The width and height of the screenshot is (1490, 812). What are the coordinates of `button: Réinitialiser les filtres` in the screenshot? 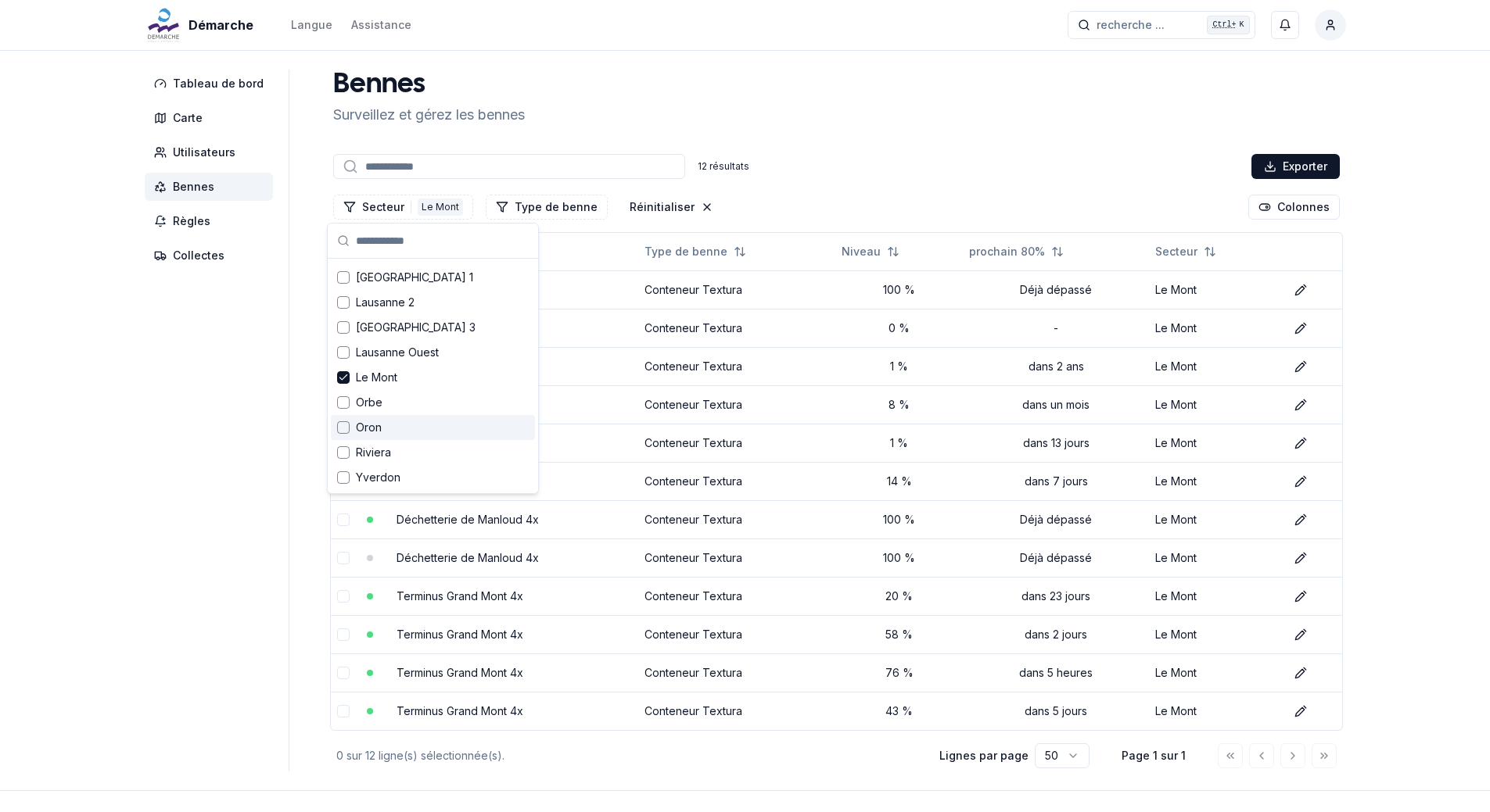 It's located at (671, 208).